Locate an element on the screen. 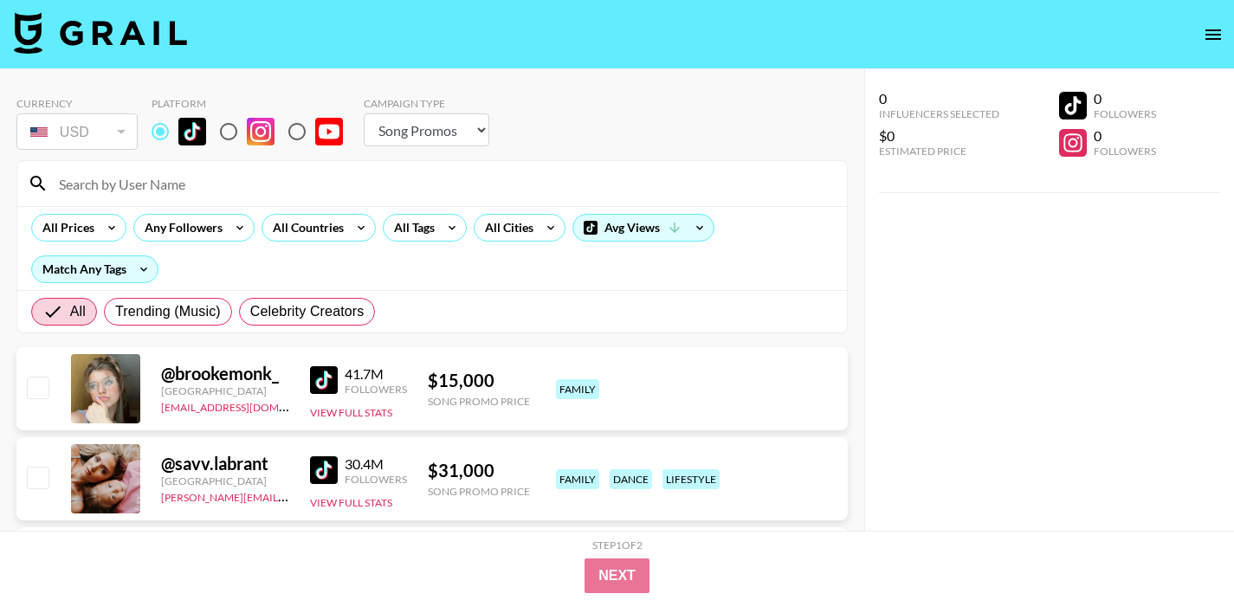 The image size is (1234, 600). button: Next is located at coordinates (617, 576).